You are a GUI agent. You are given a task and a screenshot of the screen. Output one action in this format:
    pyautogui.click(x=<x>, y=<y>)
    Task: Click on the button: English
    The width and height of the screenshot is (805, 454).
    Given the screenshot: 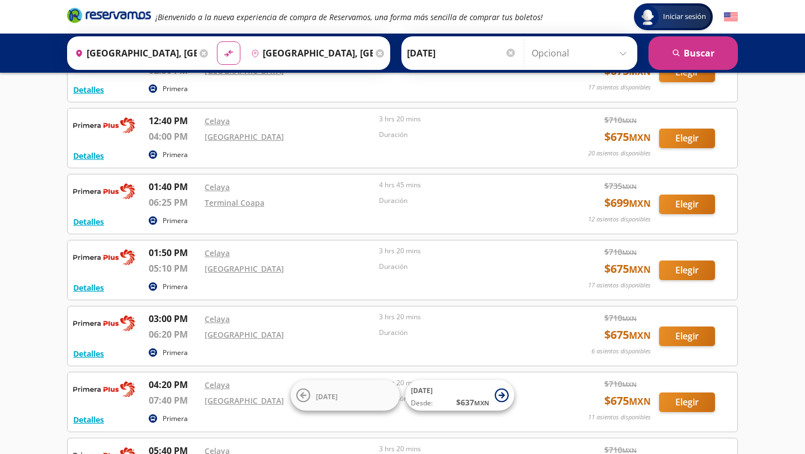 What is the action you would take?
    pyautogui.click(x=731, y=17)
    